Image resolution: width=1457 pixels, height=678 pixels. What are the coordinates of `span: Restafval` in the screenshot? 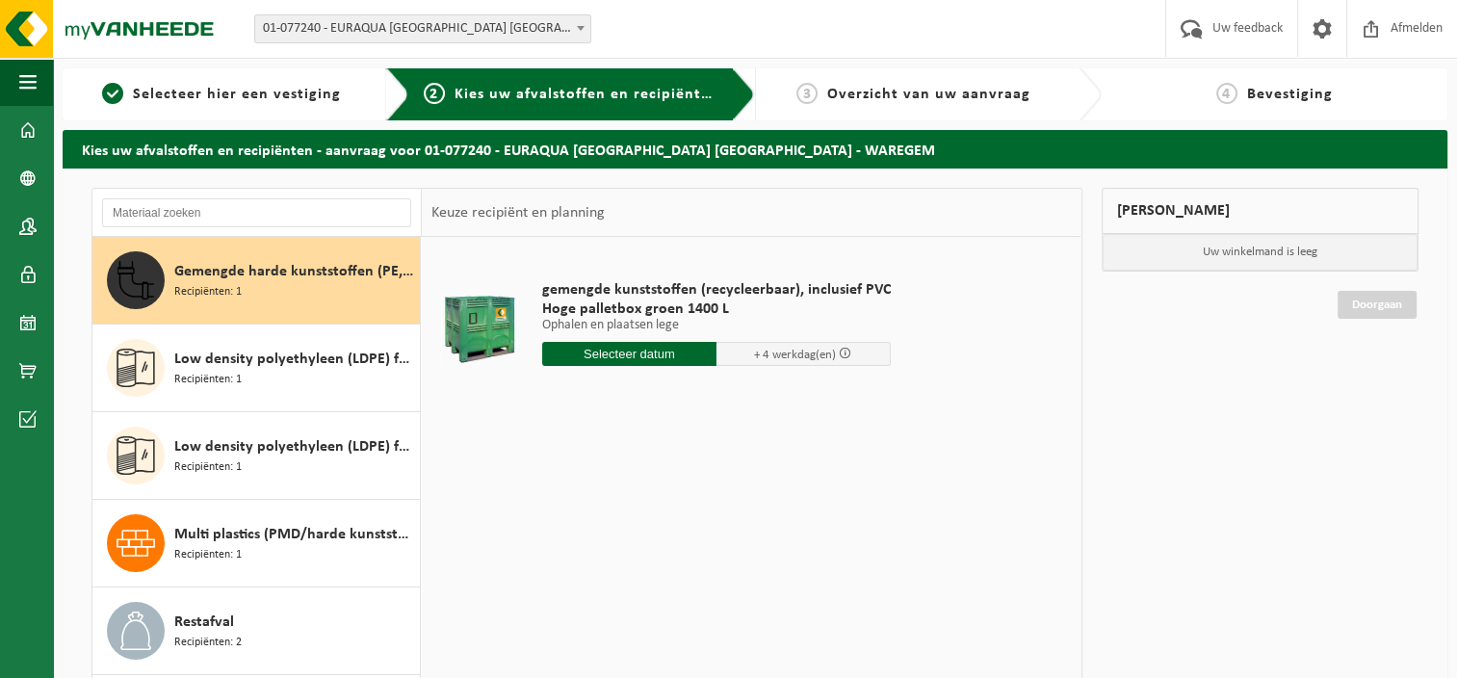 It's located at (204, 622).